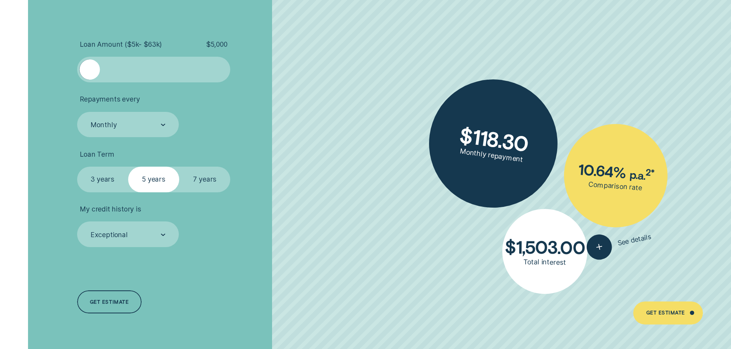 The width and height of the screenshot is (731, 349). Describe the element at coordinates (634, 240) in the screenshot. I see `span: See details` at that location.